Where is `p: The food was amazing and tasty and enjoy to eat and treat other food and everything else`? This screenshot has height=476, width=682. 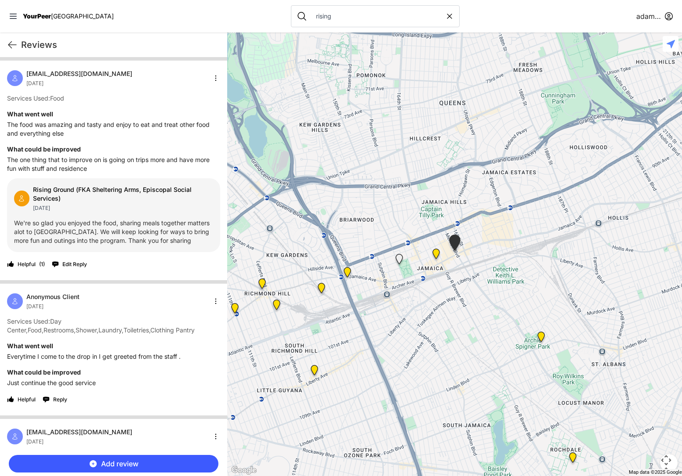 p: The food was amazing and tasty and enjoy to eat and treat other food and everything else is located at coordinates (113, 129).